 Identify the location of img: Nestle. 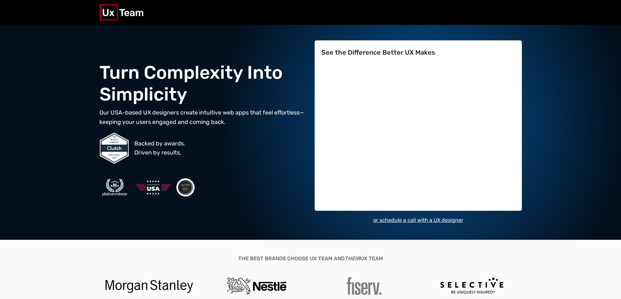
(257, 286).